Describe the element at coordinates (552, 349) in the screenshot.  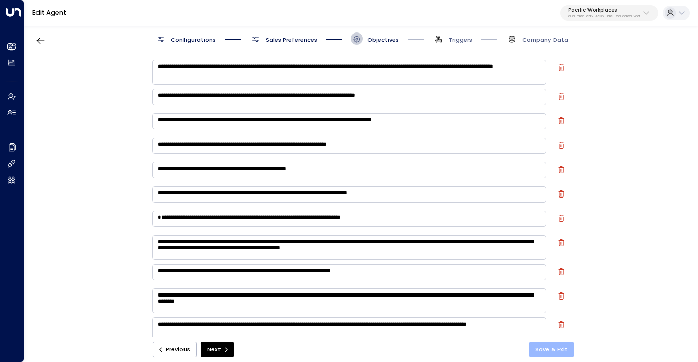
I see `button: Save & Exit` at that location.